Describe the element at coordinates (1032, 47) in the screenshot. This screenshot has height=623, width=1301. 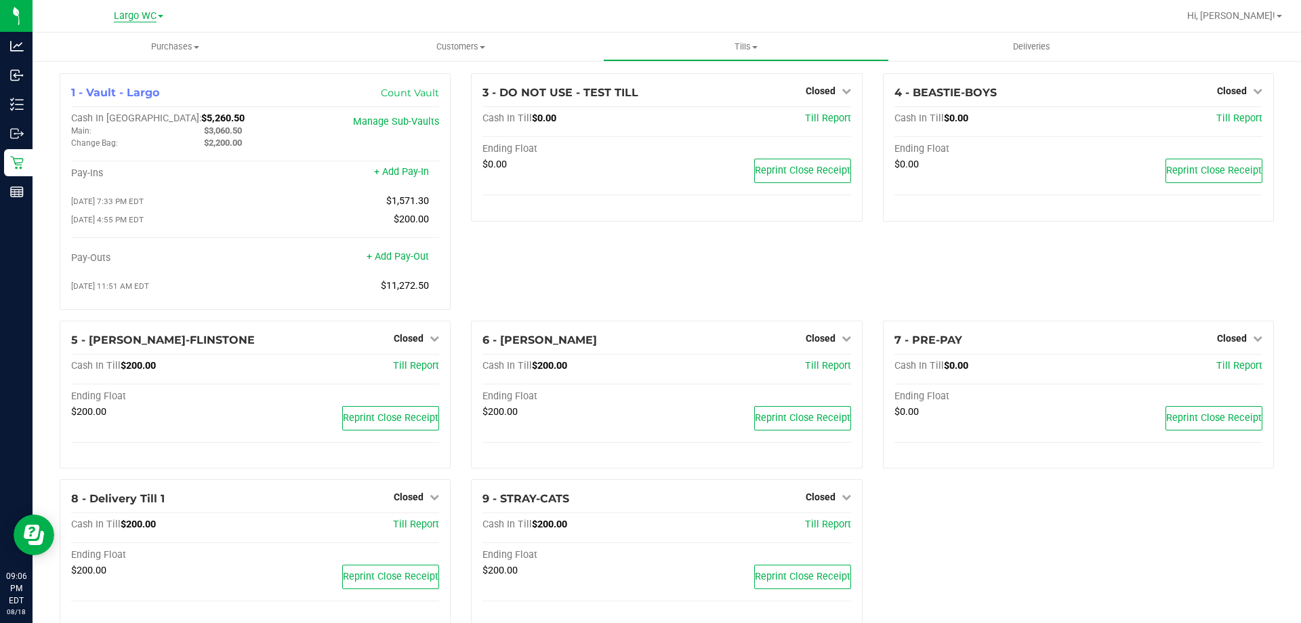
I see `span: Deliveries` at that location.